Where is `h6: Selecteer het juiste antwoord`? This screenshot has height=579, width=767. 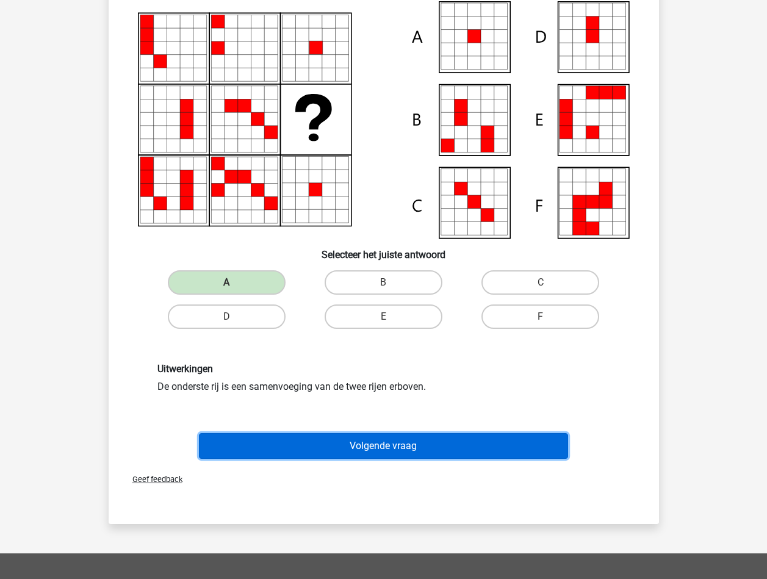 h6: Selecteer het juiste antwoord is located at coordinates (384, 250).